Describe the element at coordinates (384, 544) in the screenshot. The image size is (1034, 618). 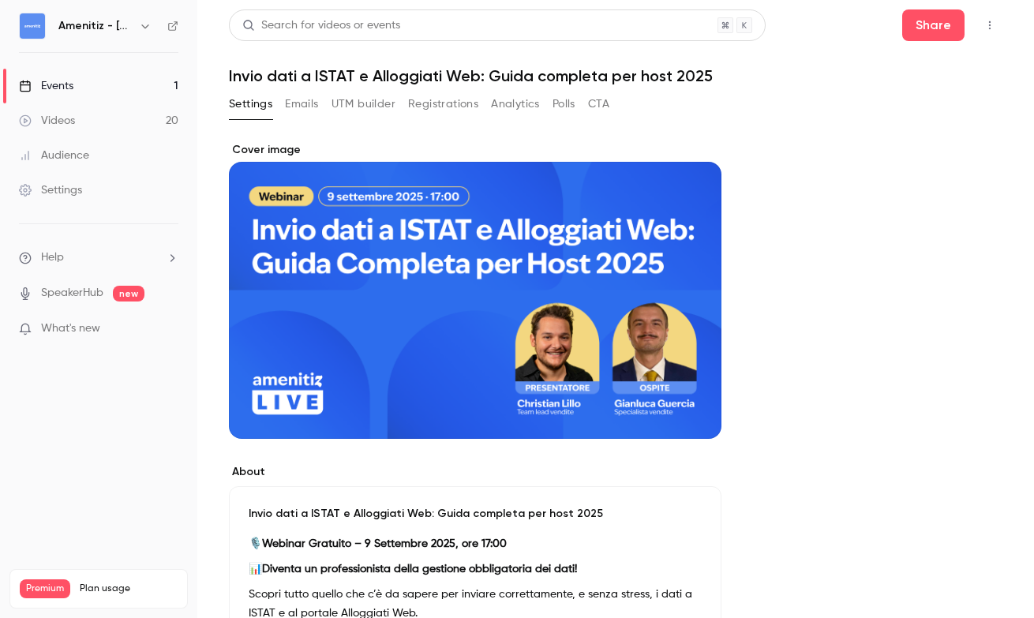
I see `strong: Webinar Gratuito – 9 Settembre 2025, ore 17:00` at that location.